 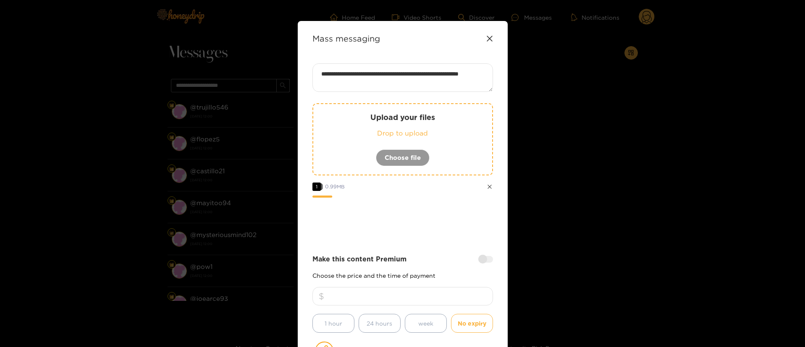 I want to click on button: 1 hour, so click(x=333, y=323).